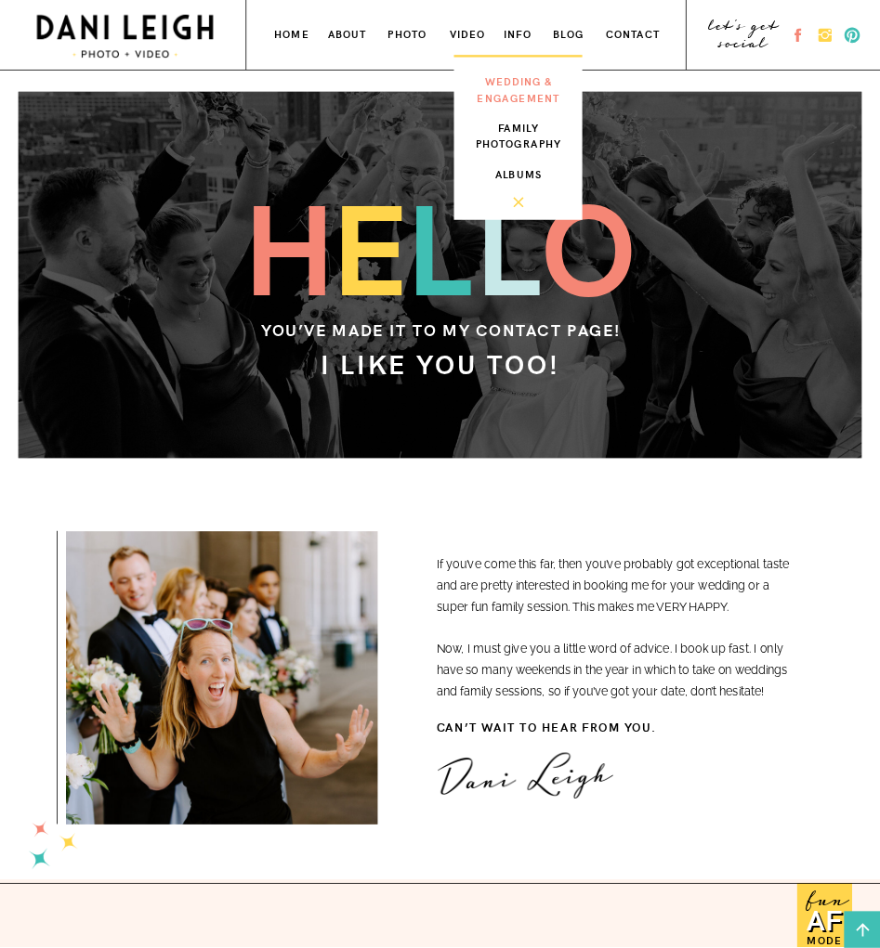 The height and width of the screenshot is (948, 880). Describe the element at coordinates (518, 88) in the screenshot. I see `h3: wedding & engagement` at that location.